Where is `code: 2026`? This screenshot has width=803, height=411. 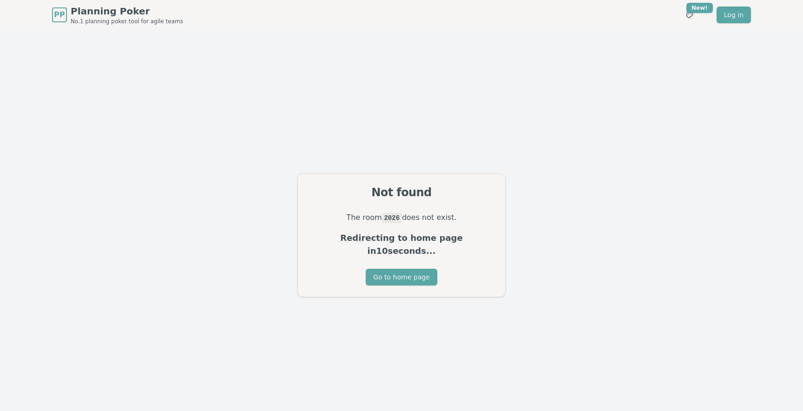
code: 2026 is located at coordinates (392, 218).